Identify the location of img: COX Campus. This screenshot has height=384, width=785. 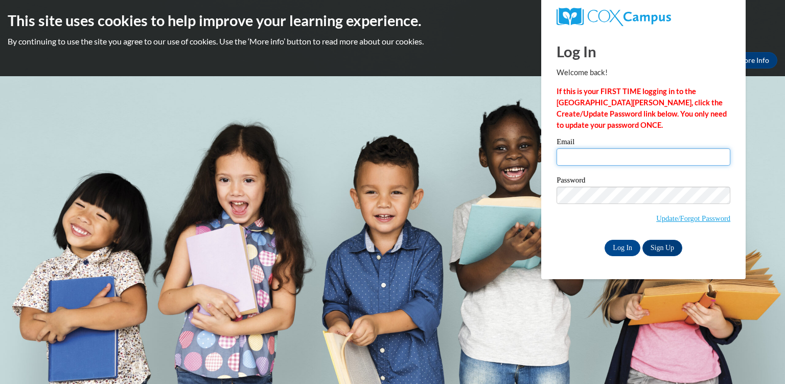
(614, 17).